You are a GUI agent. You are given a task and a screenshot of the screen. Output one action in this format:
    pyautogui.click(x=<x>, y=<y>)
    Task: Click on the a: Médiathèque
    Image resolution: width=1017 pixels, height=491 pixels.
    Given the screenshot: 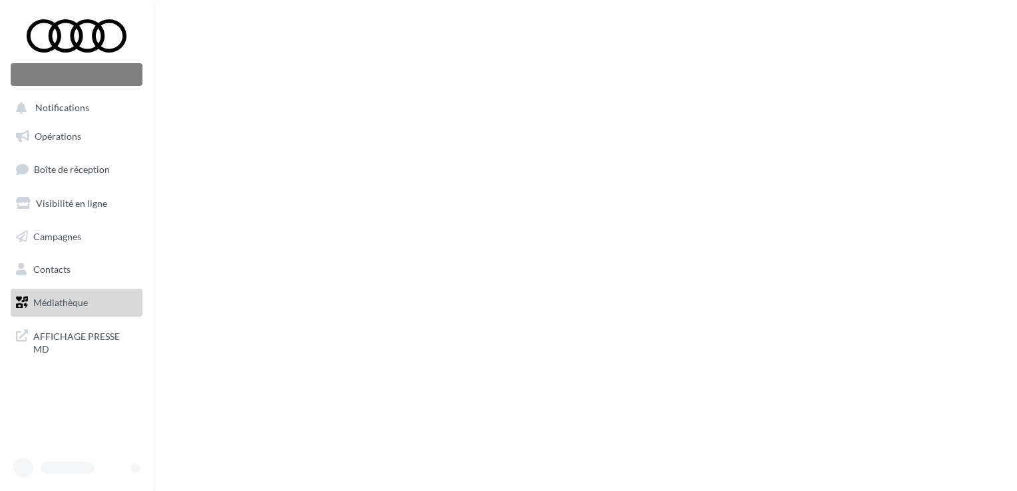 What is the action you would take?
    pyautogui.click(x=77, y=303)
    